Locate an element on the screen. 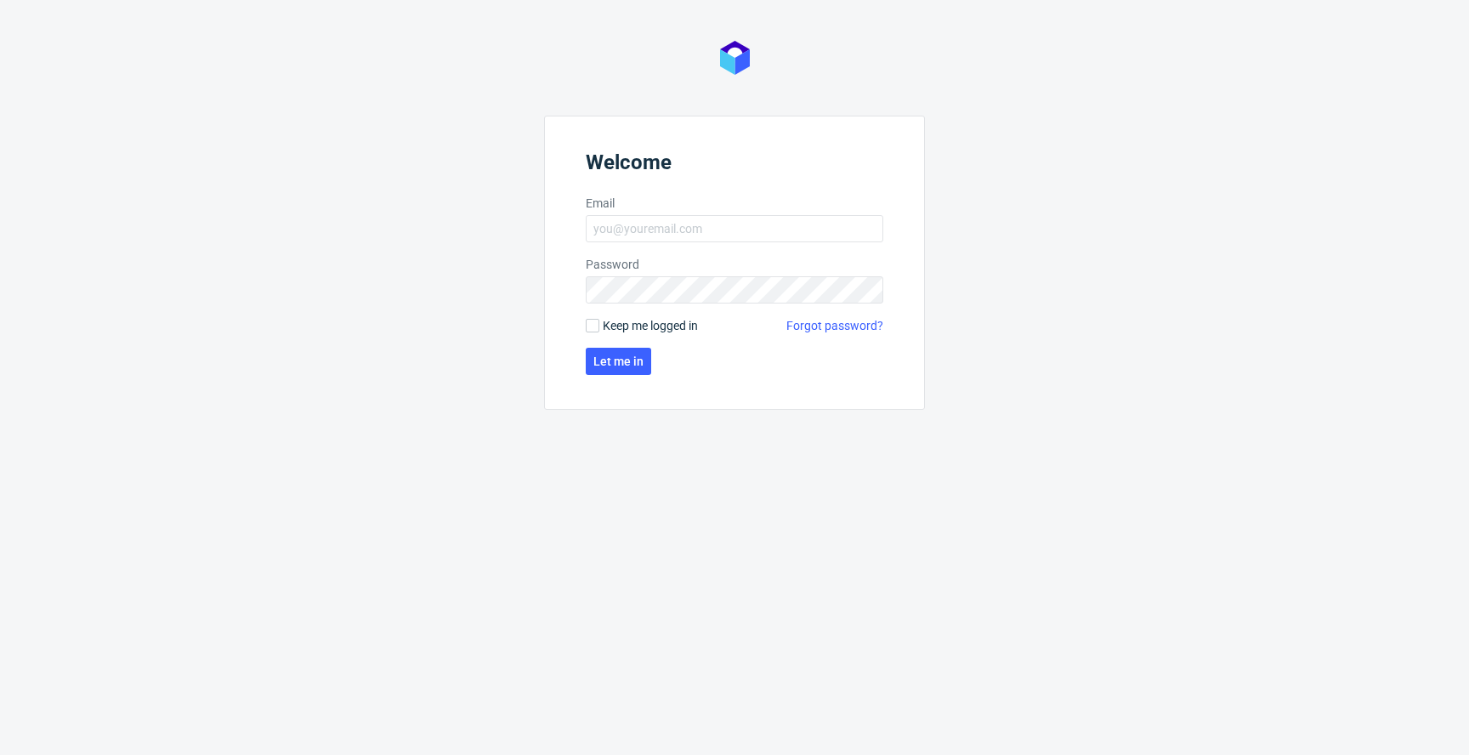 This screenshot has height=755, width=1469. button: Let me in is located at coordinates (618, 361).